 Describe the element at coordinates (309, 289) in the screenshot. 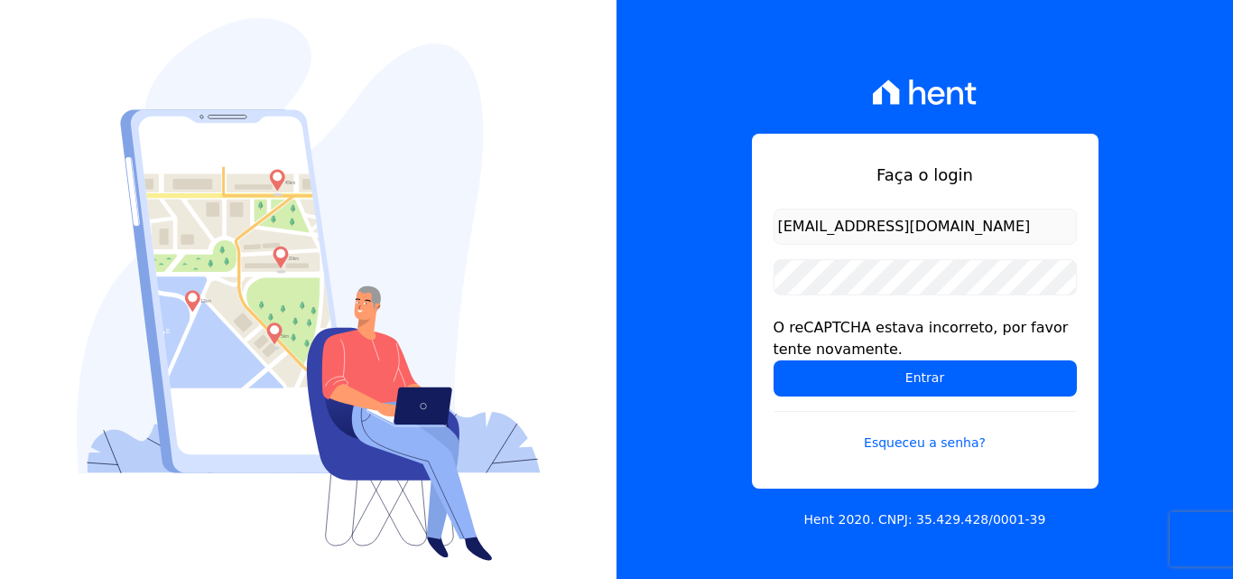

I see `img: Login` at that location.